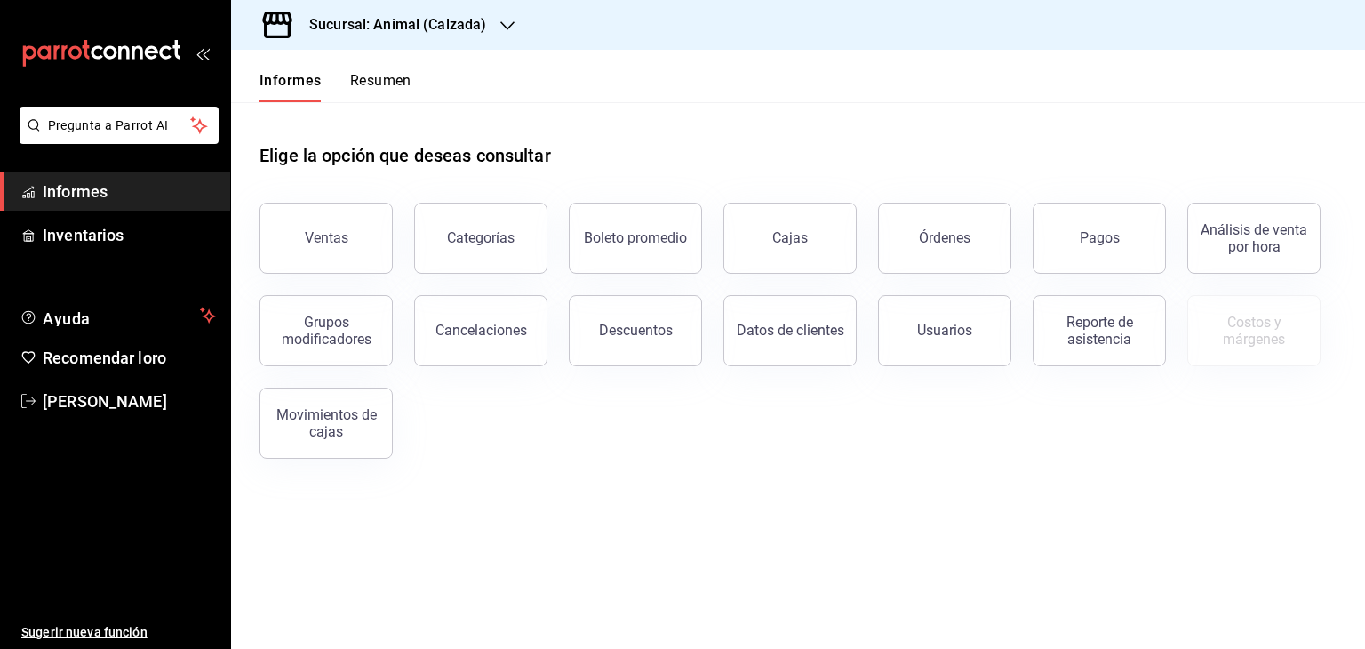 This screenshot has width=1365, height=649. What do you see at coordinates (635, 330) in the screenshot?
I see `font: Descuentos` at bounding box center [635, 330].